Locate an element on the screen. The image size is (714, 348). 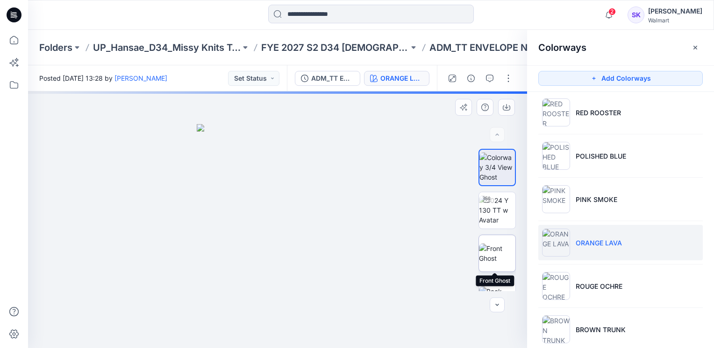
img: Back Ghost is located at coordinates (497, 297).